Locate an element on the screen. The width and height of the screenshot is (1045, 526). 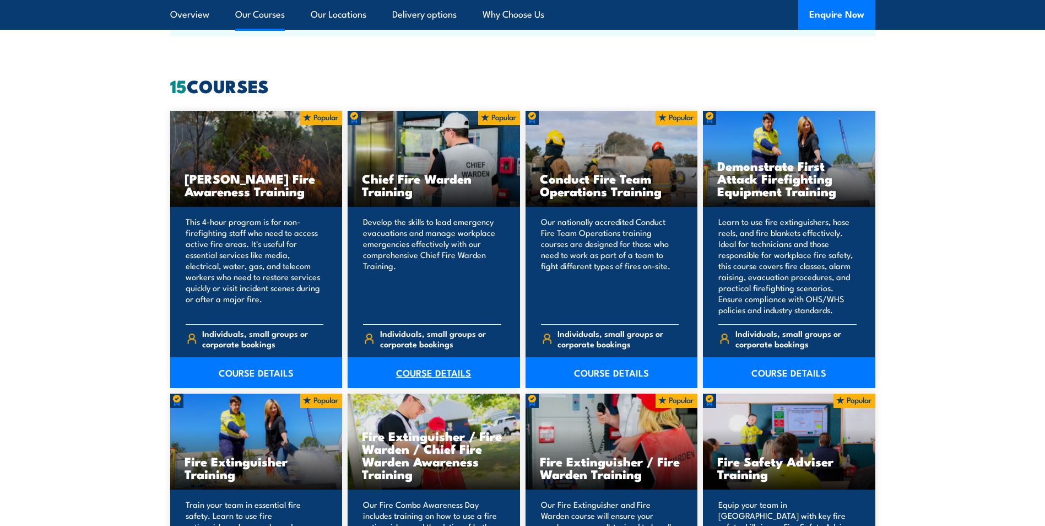
h3: Fire Extinguisher / Fire Warden Training is located at coordinates (612, 467).